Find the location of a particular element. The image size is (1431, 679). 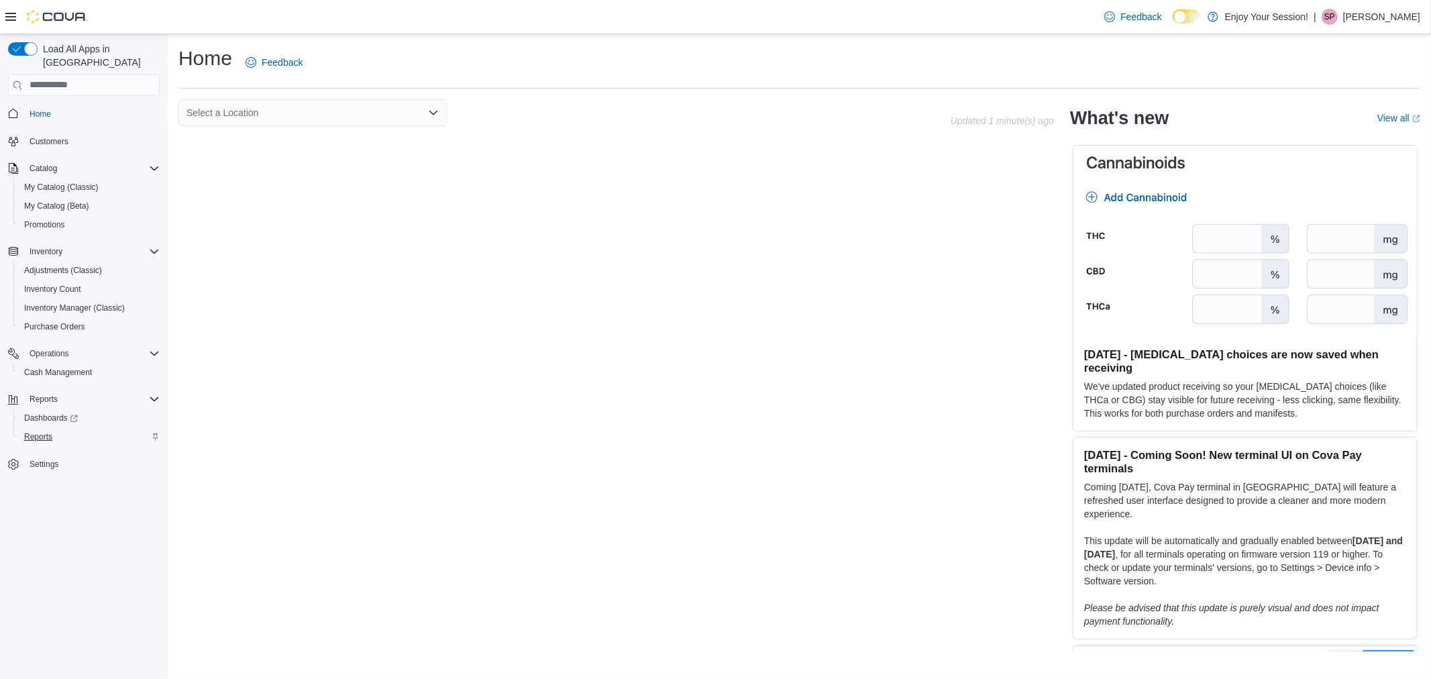

button: Cash Management is located at coordinates (89, 372).